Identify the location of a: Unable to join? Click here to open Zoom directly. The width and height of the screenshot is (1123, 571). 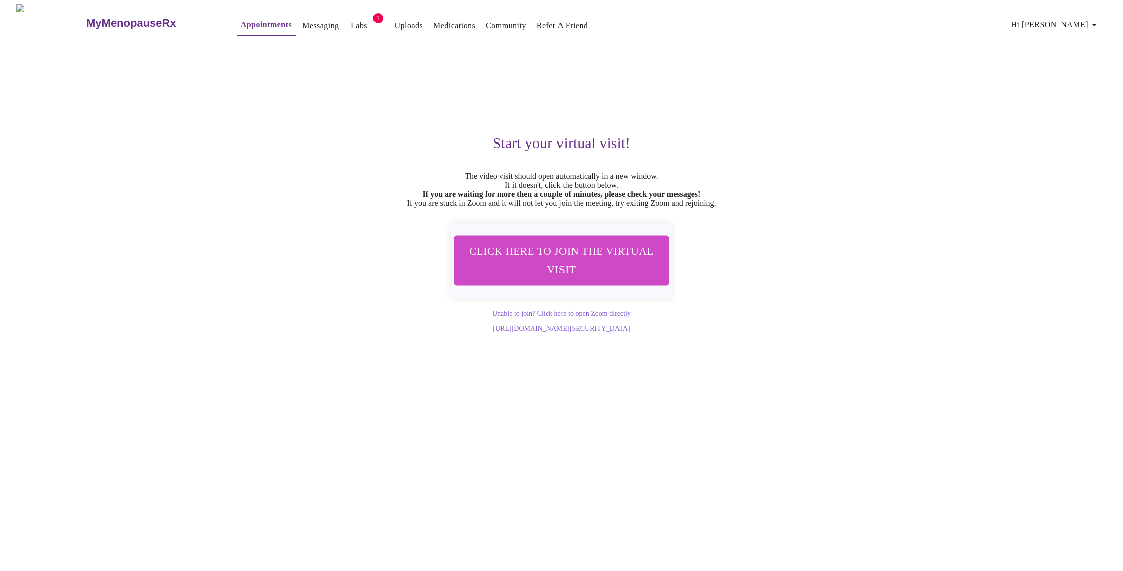
(562, 313).